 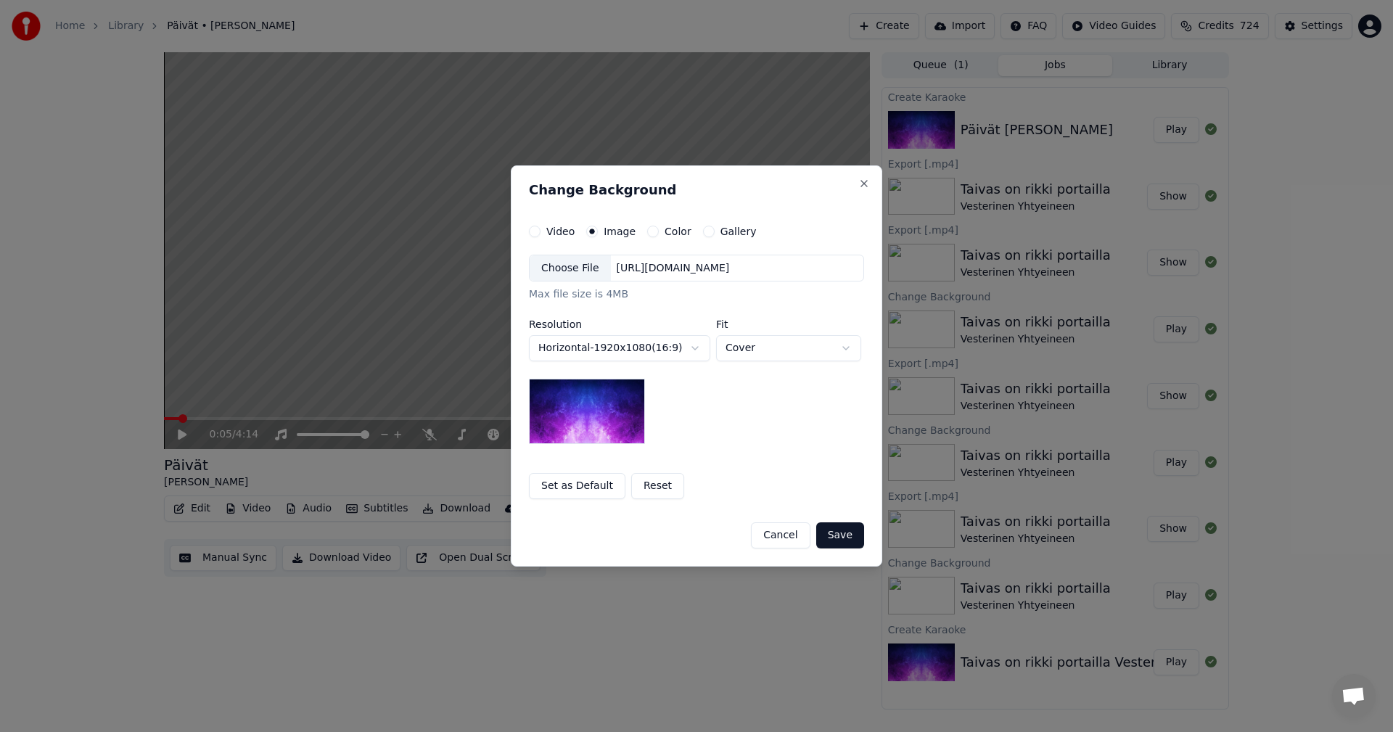 What do you see at coordinates (697, 190) in the screenshot?
I see `h2: Change Background` at bounding box center [697, 190].